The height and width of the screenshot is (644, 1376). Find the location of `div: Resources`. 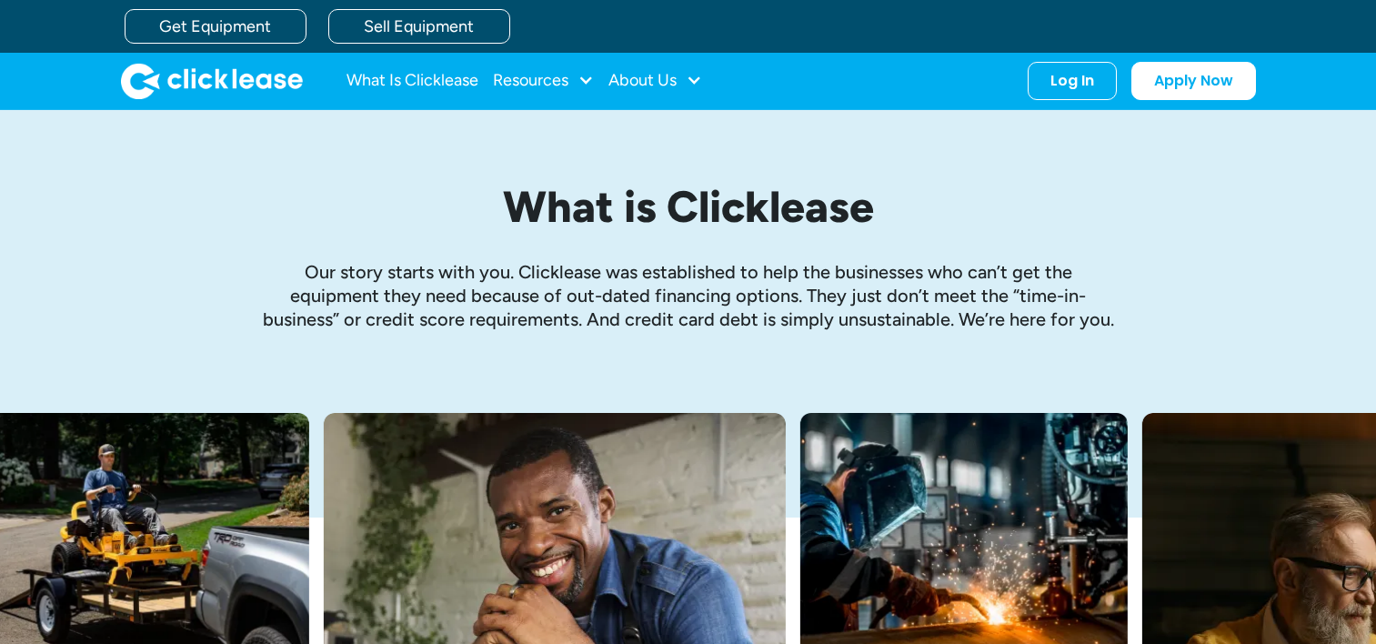

div: Resources is located at coordinates (543, 81).